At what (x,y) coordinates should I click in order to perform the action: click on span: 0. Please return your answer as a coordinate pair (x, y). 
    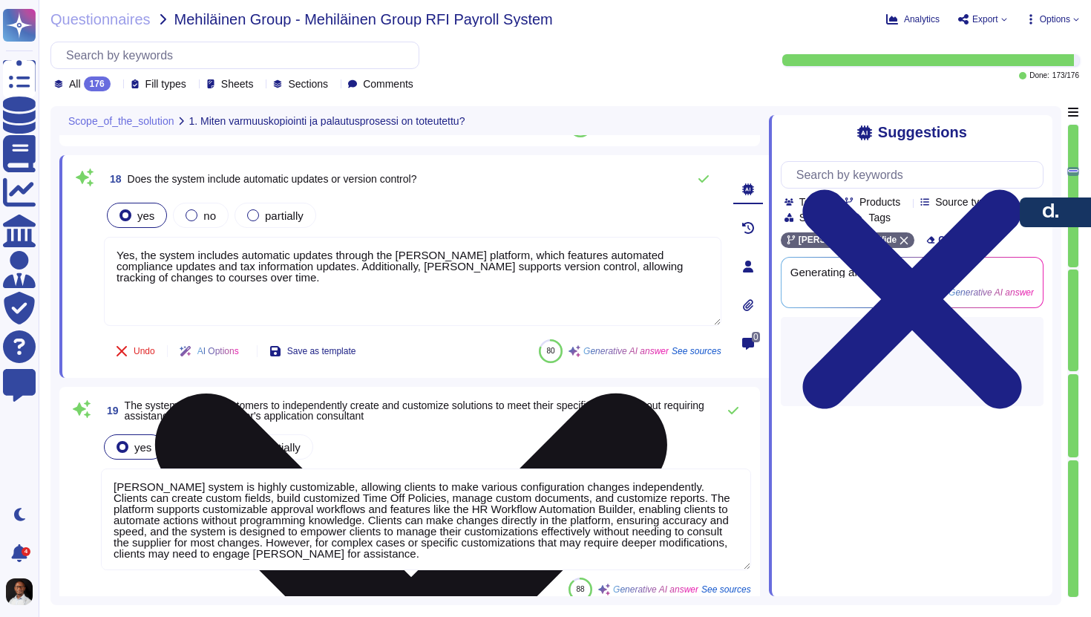
    Looking at the image, I should click on (756, 337).